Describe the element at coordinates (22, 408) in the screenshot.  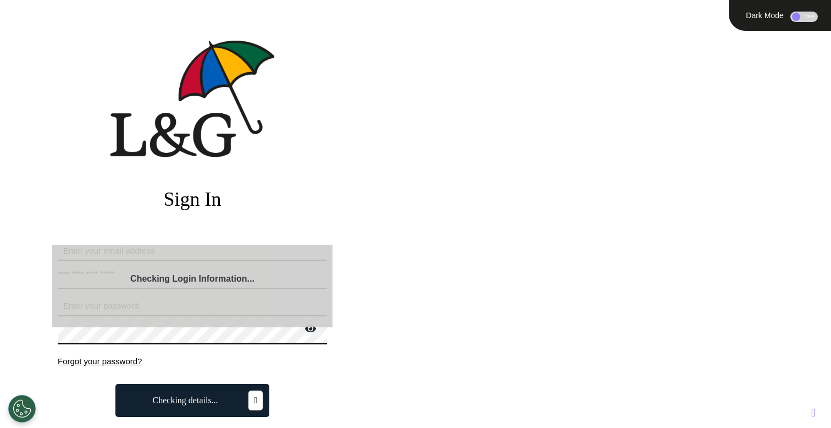
I see `button: Open Preferences` at that location.